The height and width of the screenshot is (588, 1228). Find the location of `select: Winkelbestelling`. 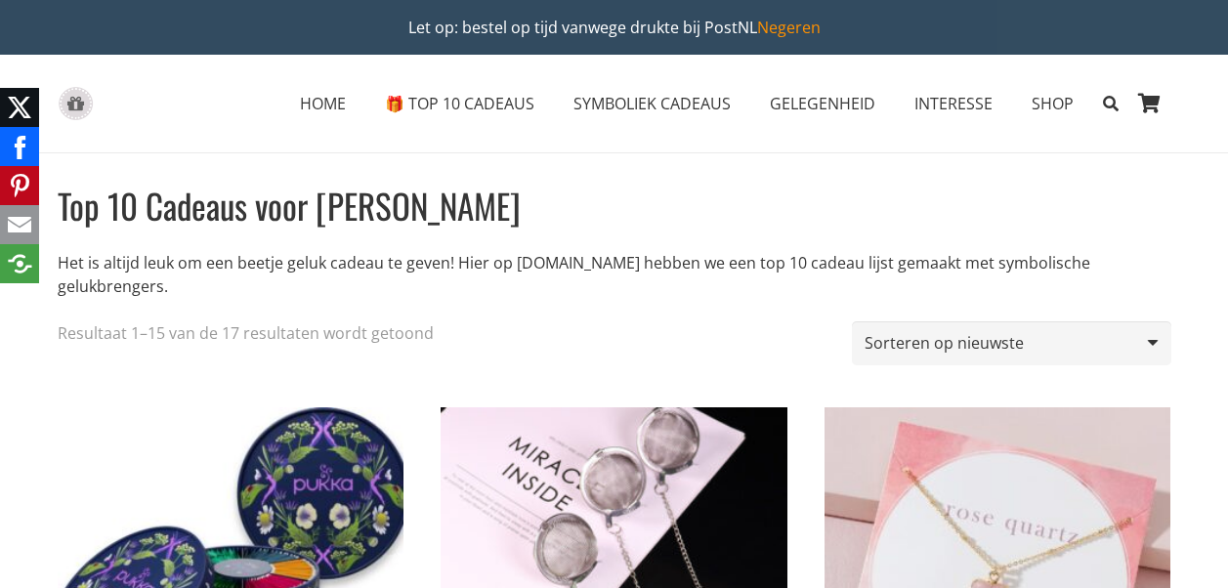

select: Winkelbestelling is located at coordinates (1012, 343).